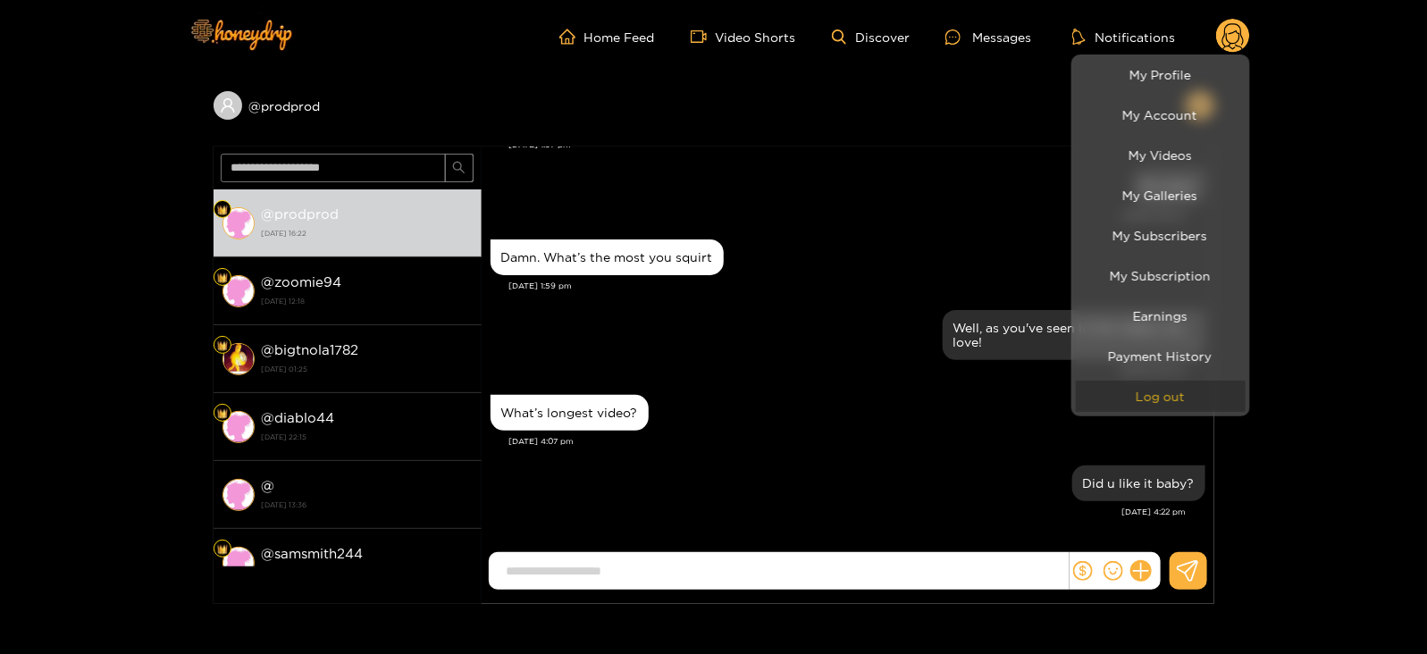  What do you see at coordinates (1161, 114) in the screenshot?
I see `a: My Account` at bounding box center [1161, 114].